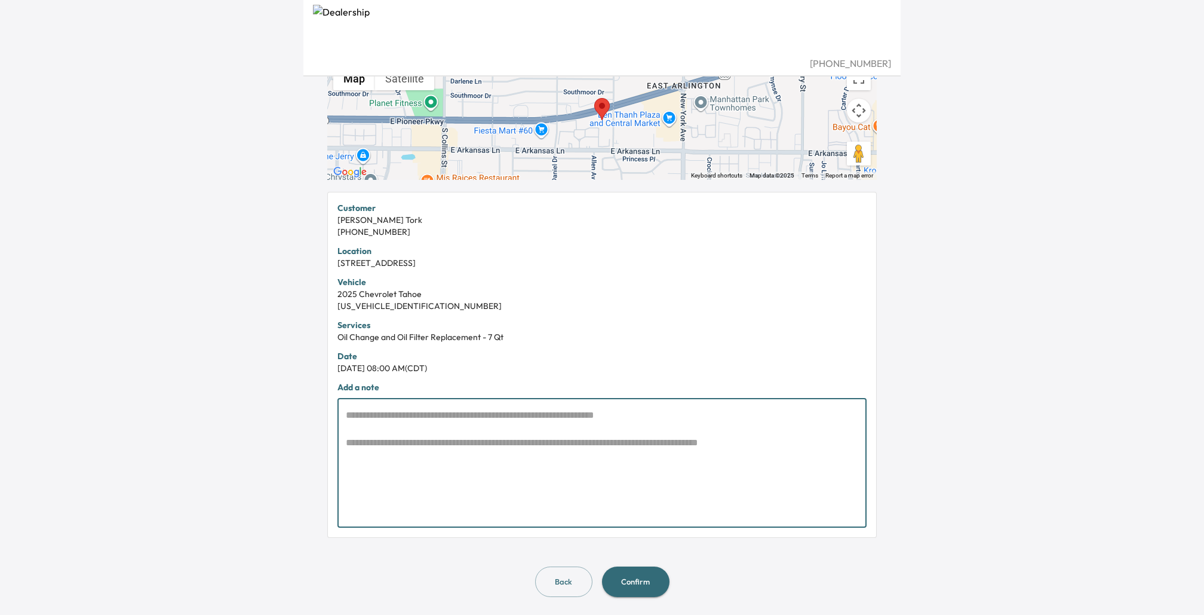 The image size is (1204, 615). I want to click on strong: Add a note, so click(358, 387).